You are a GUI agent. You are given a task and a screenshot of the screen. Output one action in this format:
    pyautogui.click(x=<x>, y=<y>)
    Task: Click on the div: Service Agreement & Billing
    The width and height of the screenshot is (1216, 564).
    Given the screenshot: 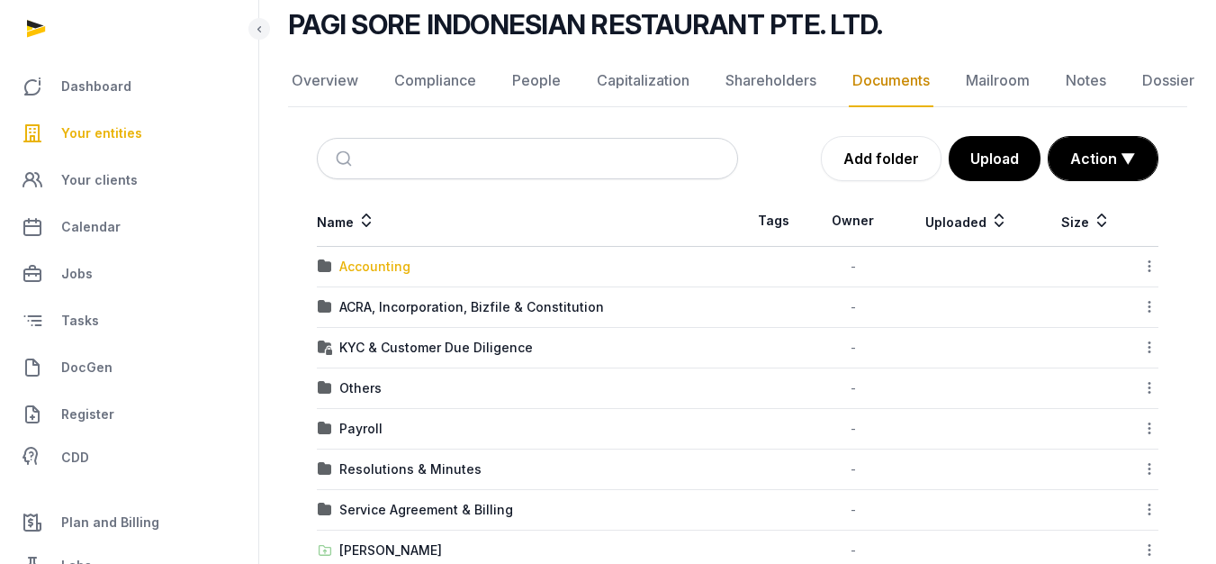 What is the action you would take?
    pyautogui.click(x=426, y=510)
    